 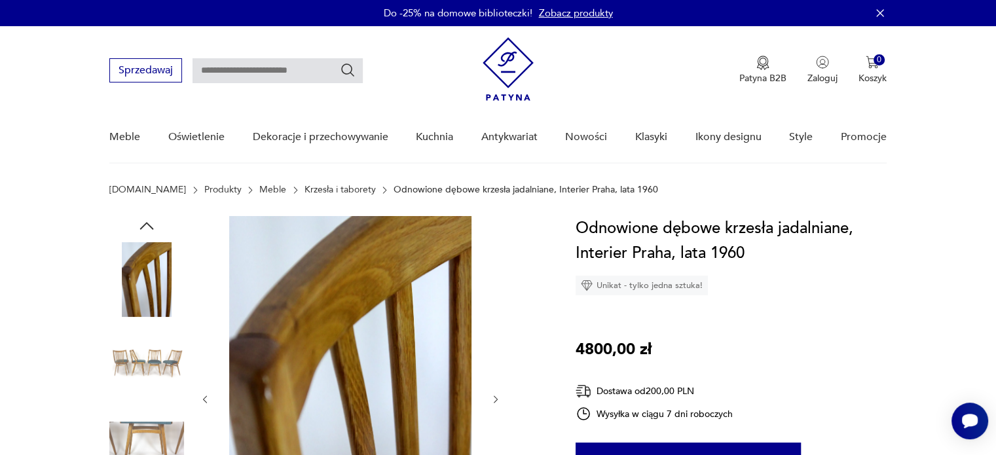 What do you see at coordinates (614, 350) in the screenshot?
I see `p: 4800,00 zł` at bounding box center [614, 350].